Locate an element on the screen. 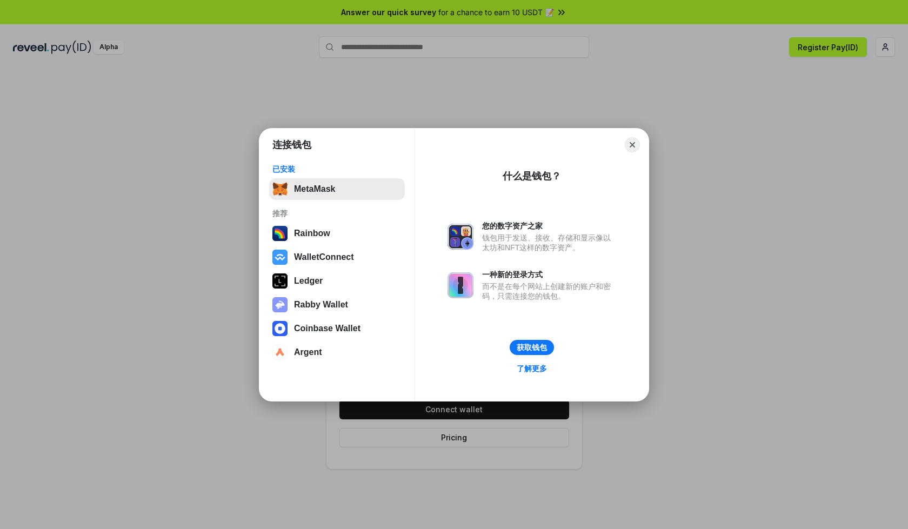 The width and height of the screenshot is (908, 529). img: svg+xml,%3Csvg%20fill%3D%22none%22%20height%3D%2233%22%20viewBox%3D%220%200%2035%2033%22%20width%... is located at coordinates (280, 189).